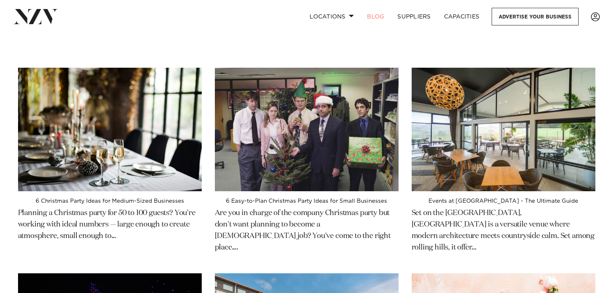 This screenshot has height=293, width=613. I want to click on a: Advertise your business, so click(535, 16).